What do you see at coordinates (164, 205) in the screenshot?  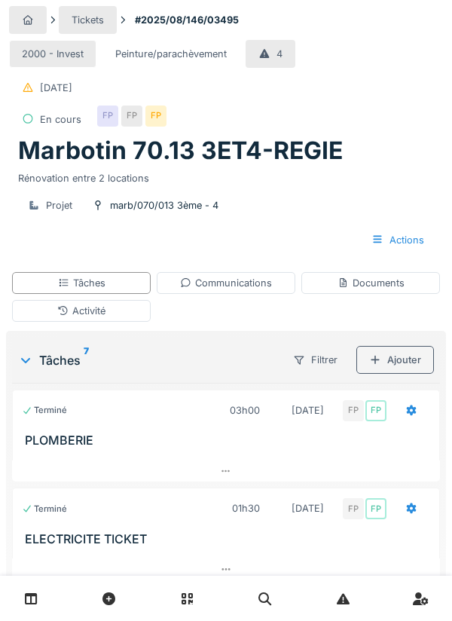 I see `div: marb/070/013 3ème - 4` at bounding box center [164, 205].